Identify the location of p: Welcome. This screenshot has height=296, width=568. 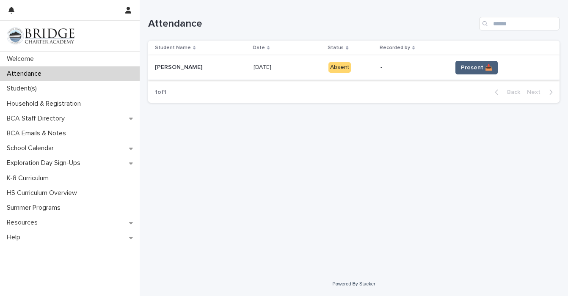
(22, 59).